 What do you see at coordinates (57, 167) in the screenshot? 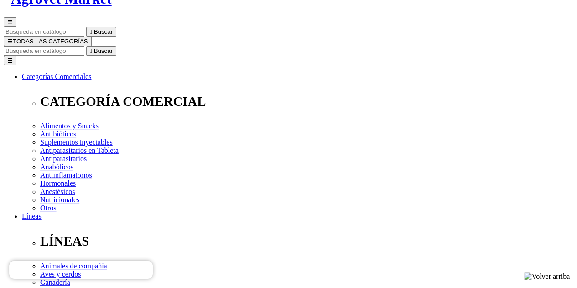
I see `a: Anabólicos` at bounding box center [57, 167].